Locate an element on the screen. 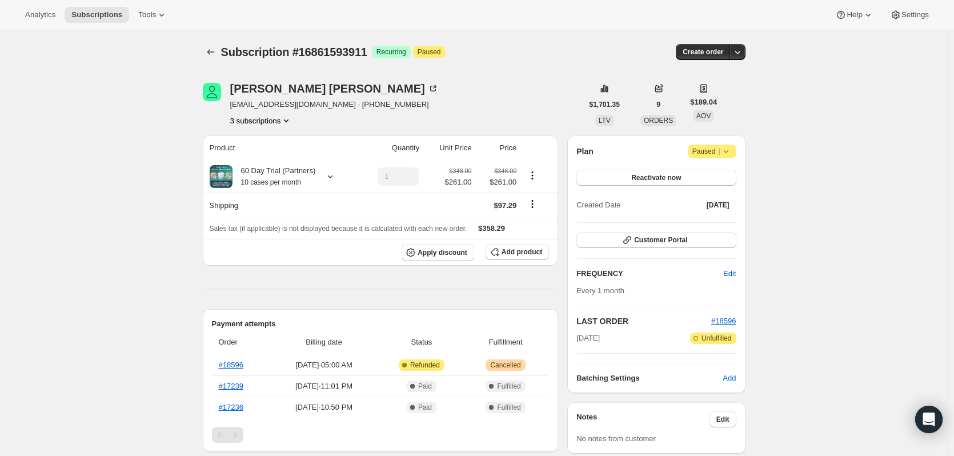 The width and height of the screenshot is (954, 456). th: Shipping is located at coordinates (281, 205).